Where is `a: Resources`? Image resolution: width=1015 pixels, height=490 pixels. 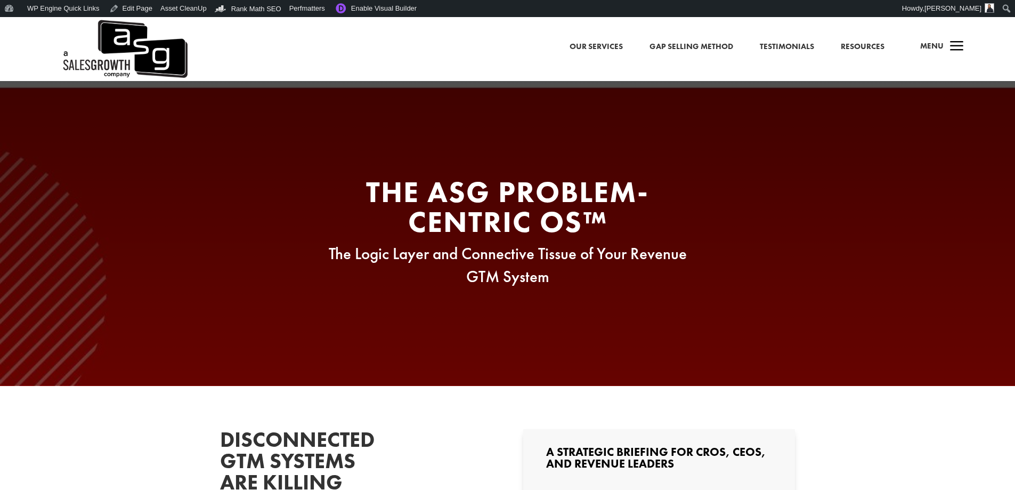 a: Resources is located at coordinates (863, 47).